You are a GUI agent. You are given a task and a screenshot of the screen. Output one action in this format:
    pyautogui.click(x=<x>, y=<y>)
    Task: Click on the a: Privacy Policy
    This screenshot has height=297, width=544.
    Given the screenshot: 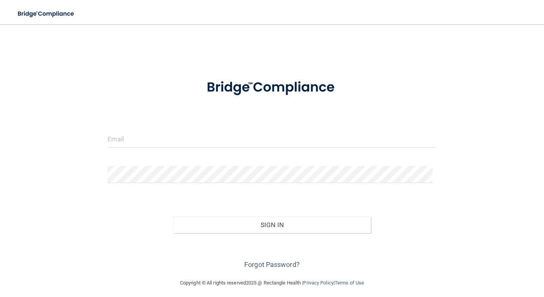 What is the action you would take?
    pyautogui.click(x=318, y=283)
    